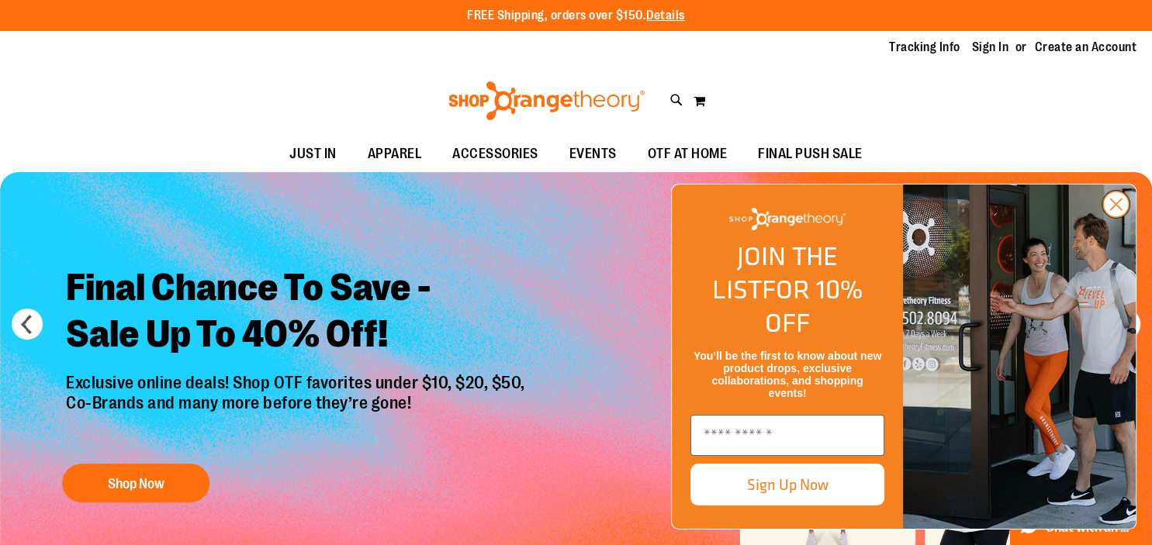 The width and height of the screenshot is (1152, 545). Describe the element at coordinates (27, 324) in the screenshot. I see `button: prev` at that location.